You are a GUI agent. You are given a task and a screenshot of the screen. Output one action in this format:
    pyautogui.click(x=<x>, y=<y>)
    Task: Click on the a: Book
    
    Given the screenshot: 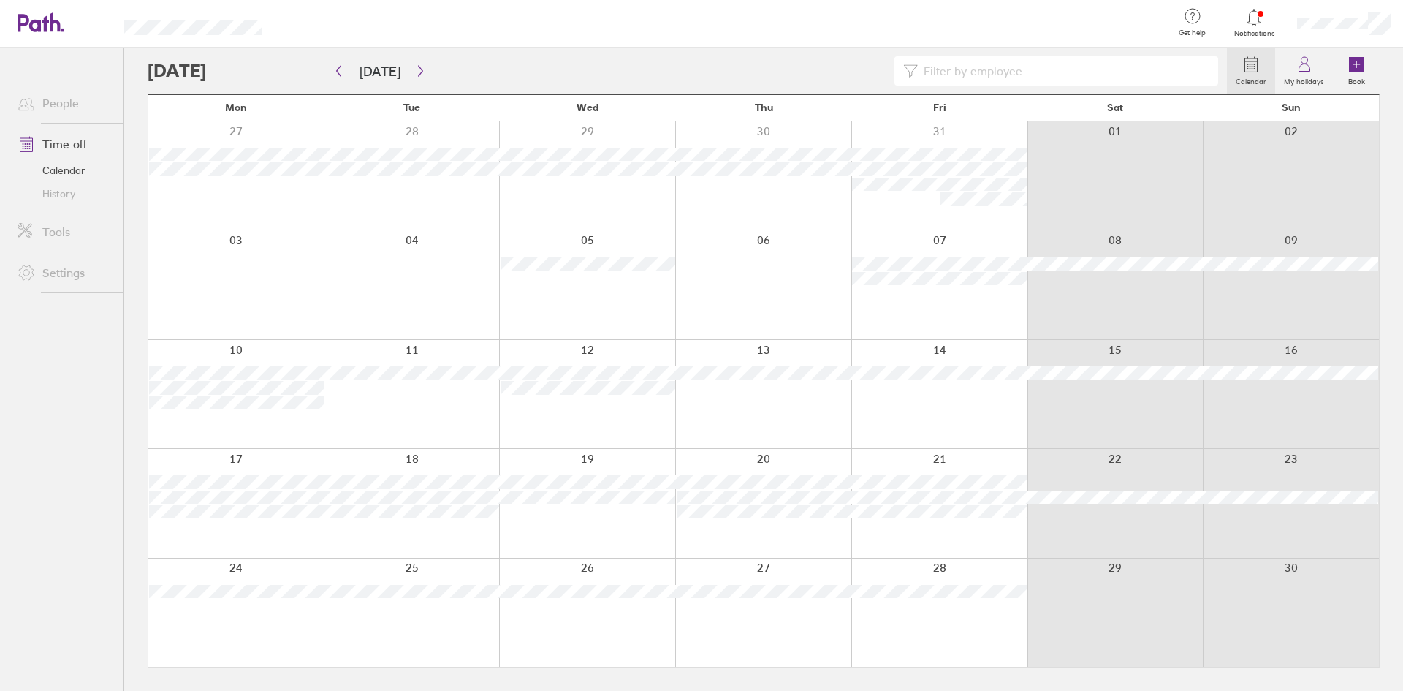 What is the action you would take?
    pyautogui.click(x=1356, y=71)
    